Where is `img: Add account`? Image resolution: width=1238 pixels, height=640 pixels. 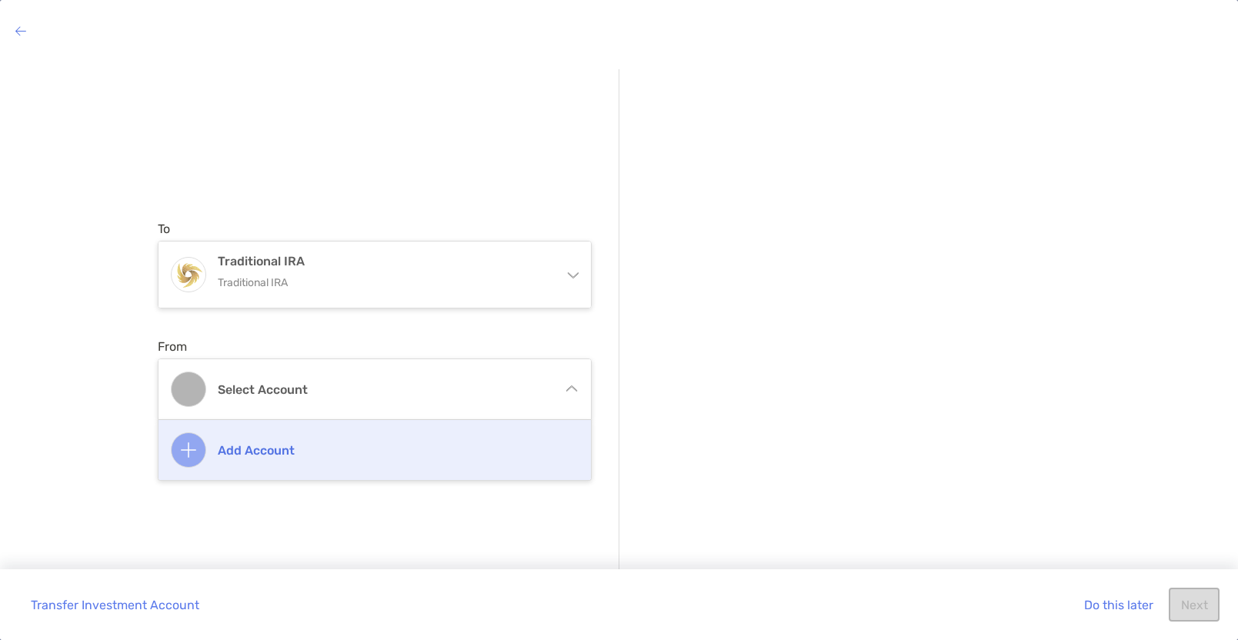 img: Add account is located at coordinates (188, 450).